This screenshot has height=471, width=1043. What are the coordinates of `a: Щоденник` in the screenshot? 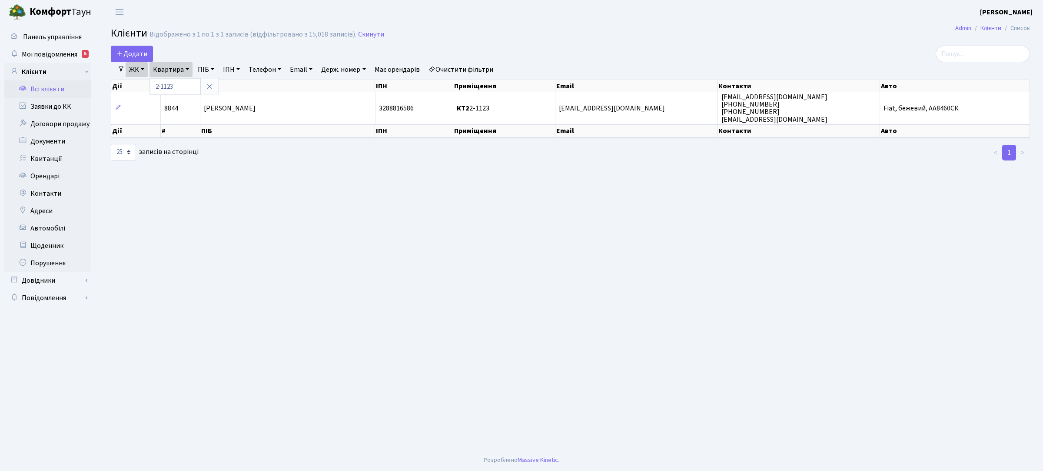 It's located at (48, 246).